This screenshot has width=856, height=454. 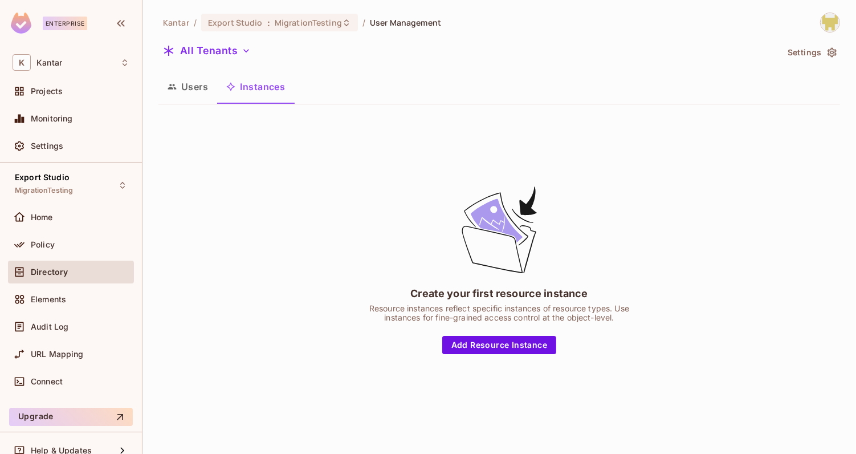 What do you see at coordinates (50, 327) in the screenshot?
I see `span: Audit Log` at bounding box center [50, 327].